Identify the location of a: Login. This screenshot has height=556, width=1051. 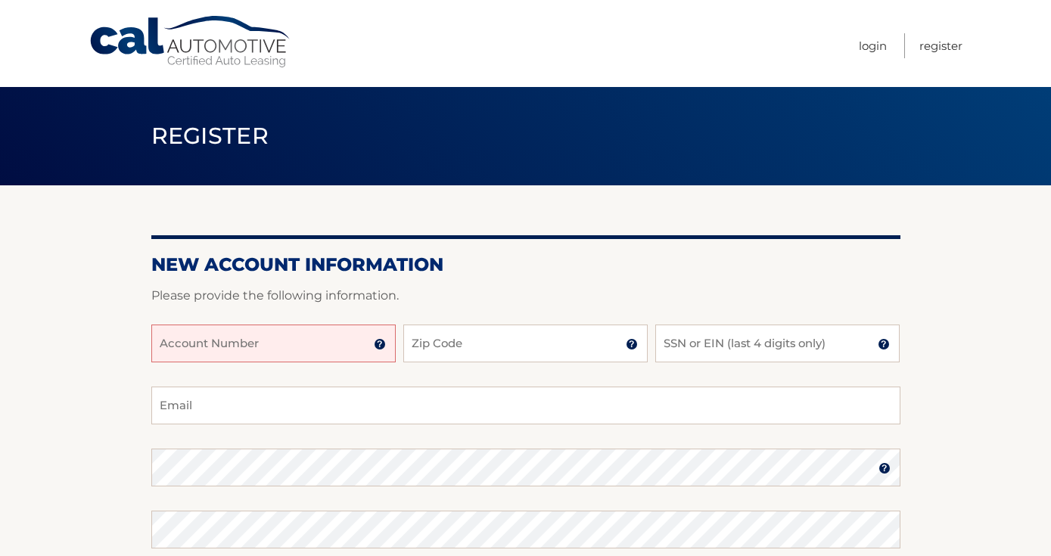
(872, 45).